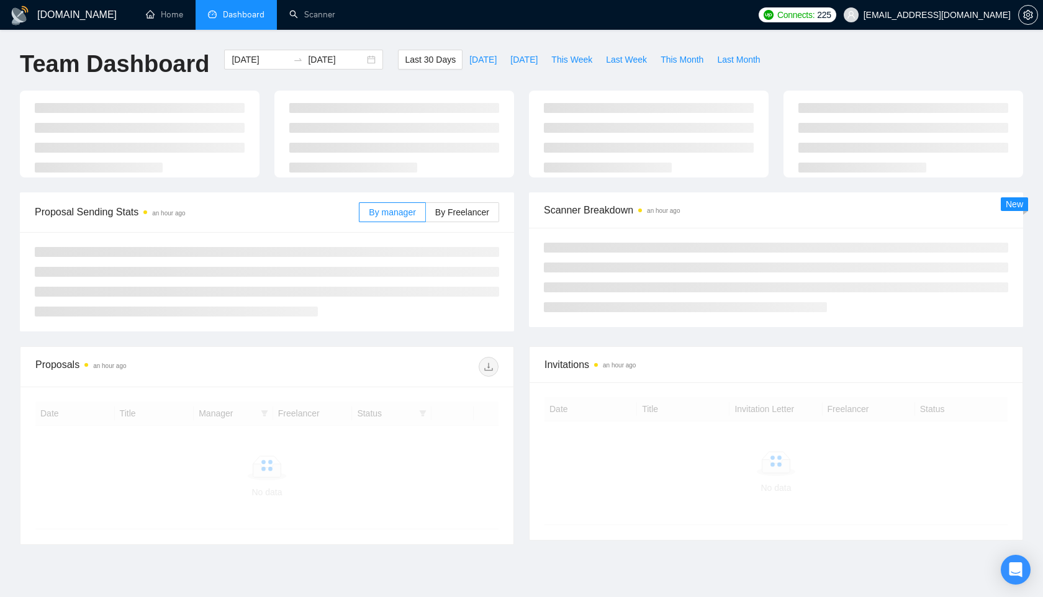  I want to click on span: By Freelancer, so click(462, 212).